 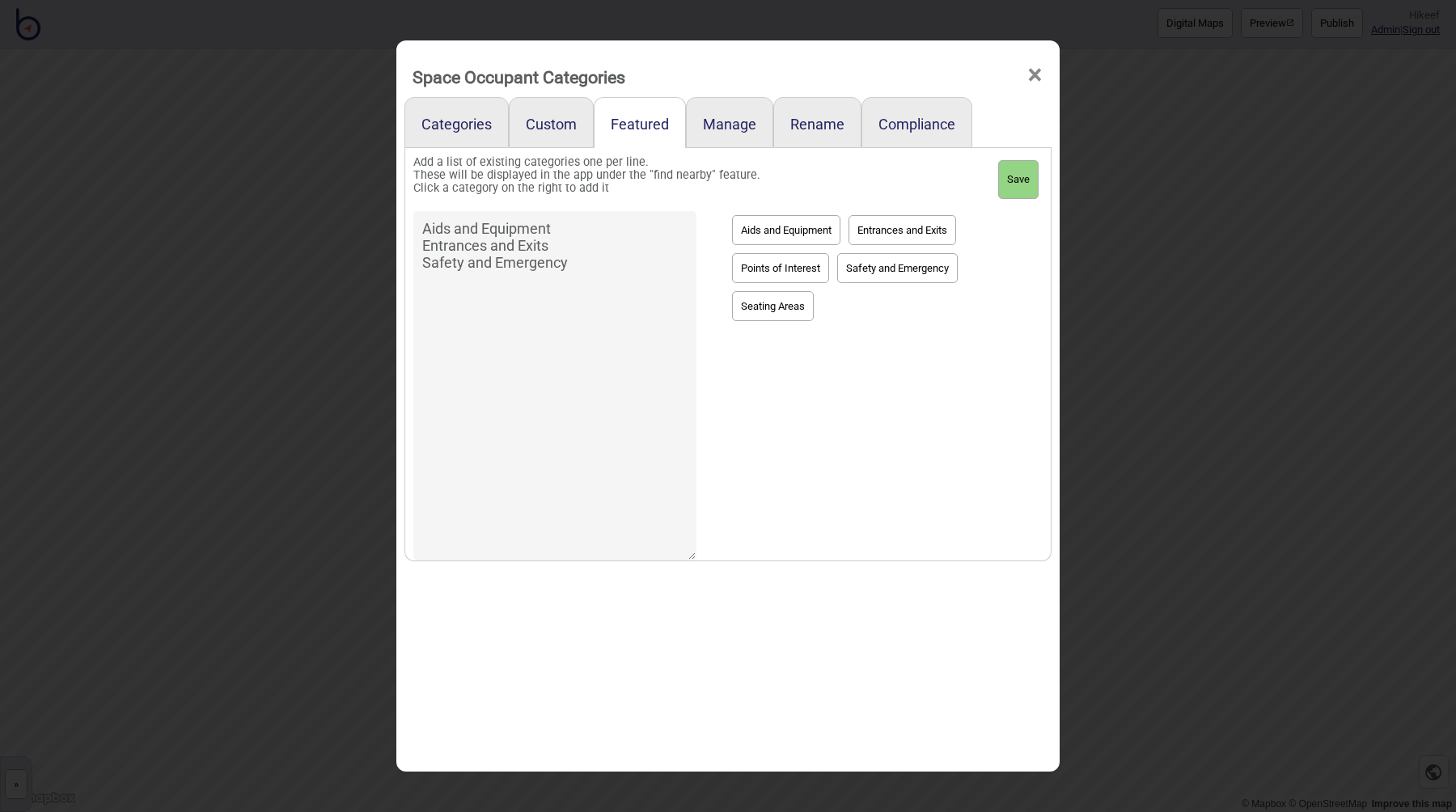 I want to click on textarea: Aids and Equipment Entrances and Exits Safety and Emergency, so click(x=555, y=386).